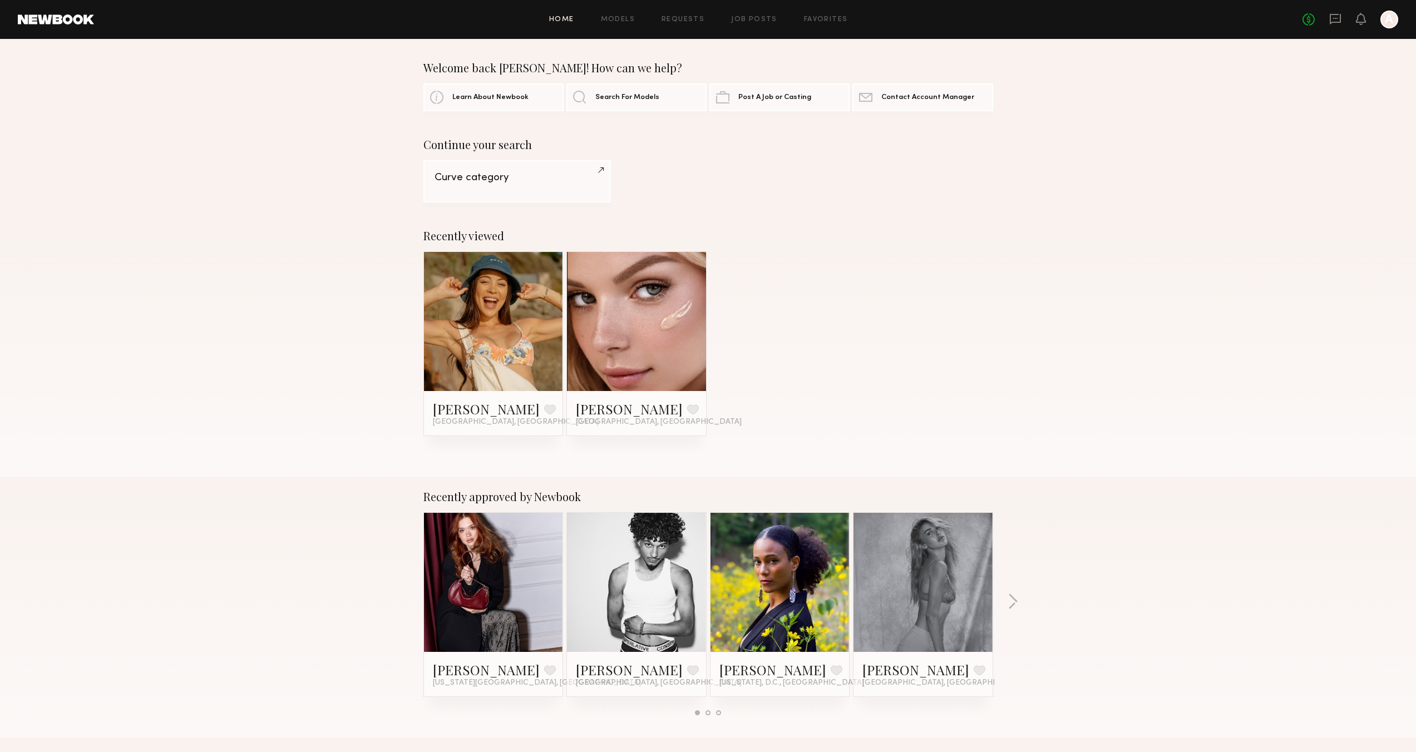 This screenshot has width=1416, height=752. I want to click on a: Models, so click(617, 19).